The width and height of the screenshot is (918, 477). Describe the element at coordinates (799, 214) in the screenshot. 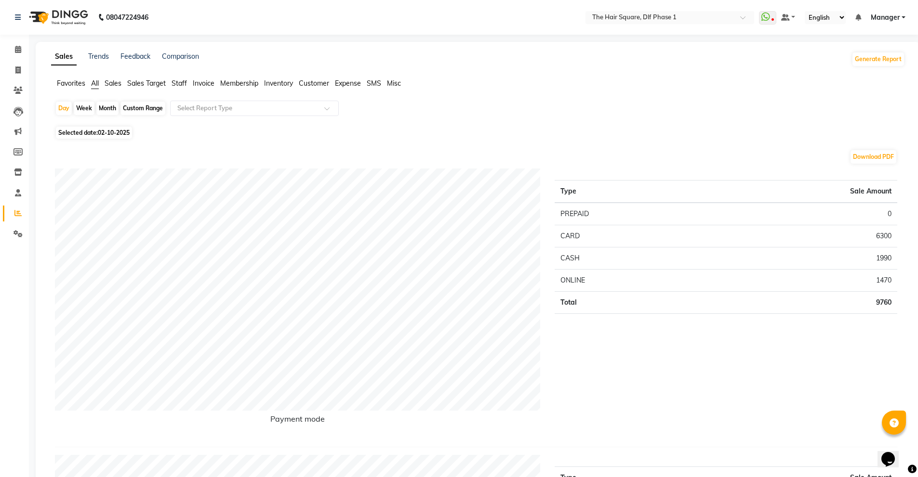

I see `td: 0` at that location.